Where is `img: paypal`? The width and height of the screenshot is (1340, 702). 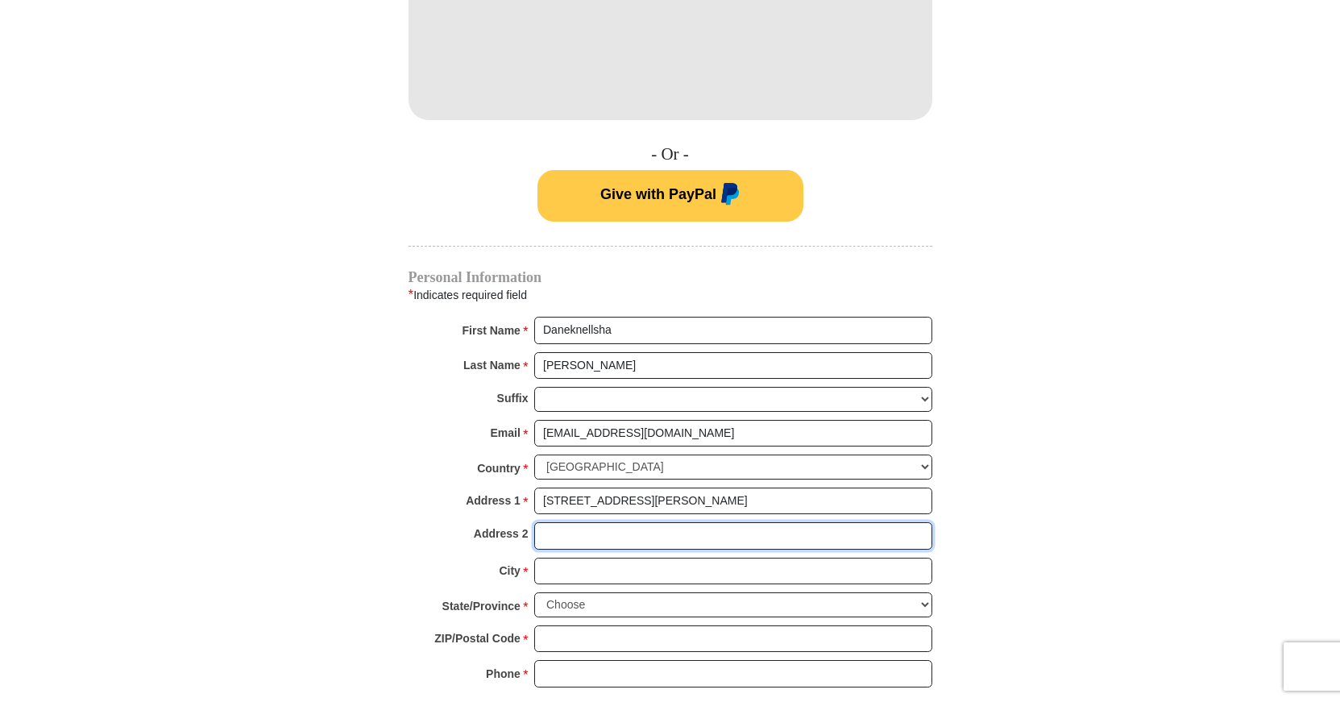
img: paypal is located at coordinates (727, 196).